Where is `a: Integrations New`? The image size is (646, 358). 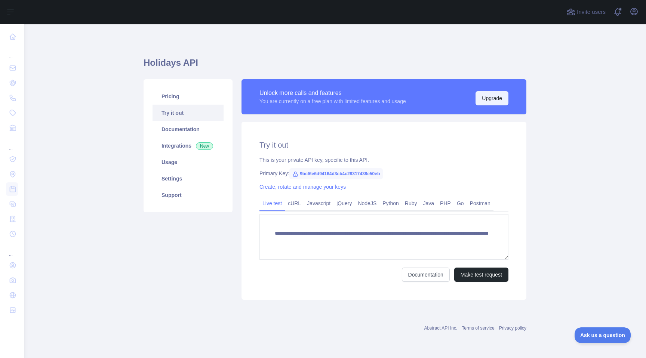
a: Integrations New is located at coordinates (188, 146).